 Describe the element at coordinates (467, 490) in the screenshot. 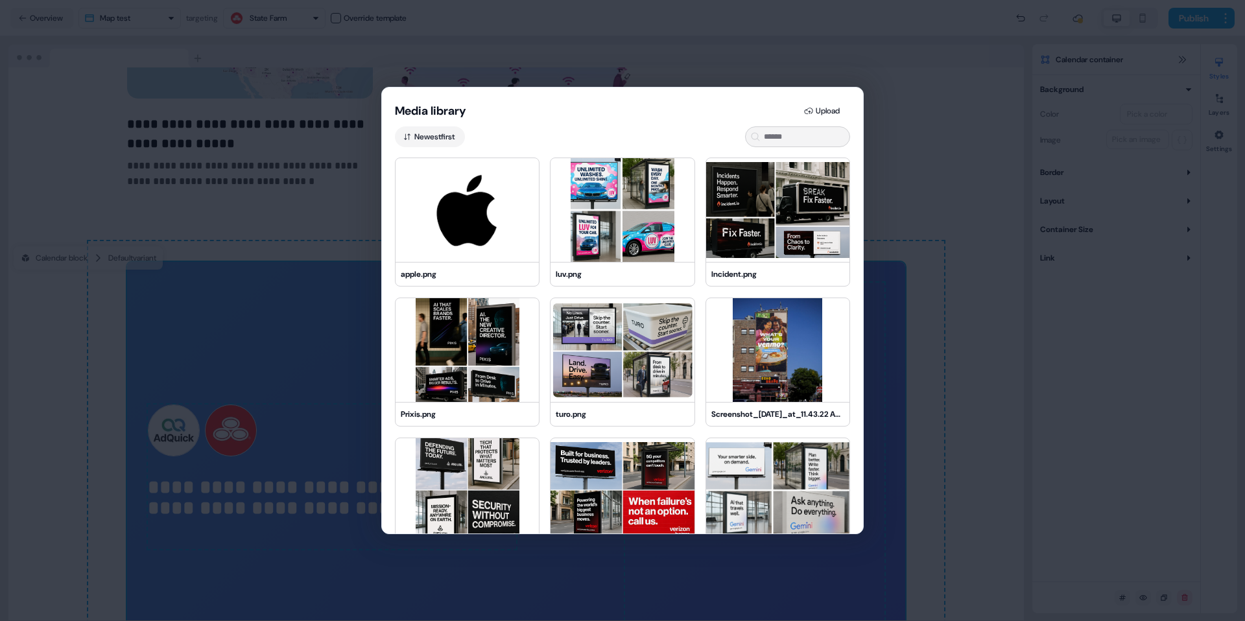

I see `img: Anduril.png` at that location.